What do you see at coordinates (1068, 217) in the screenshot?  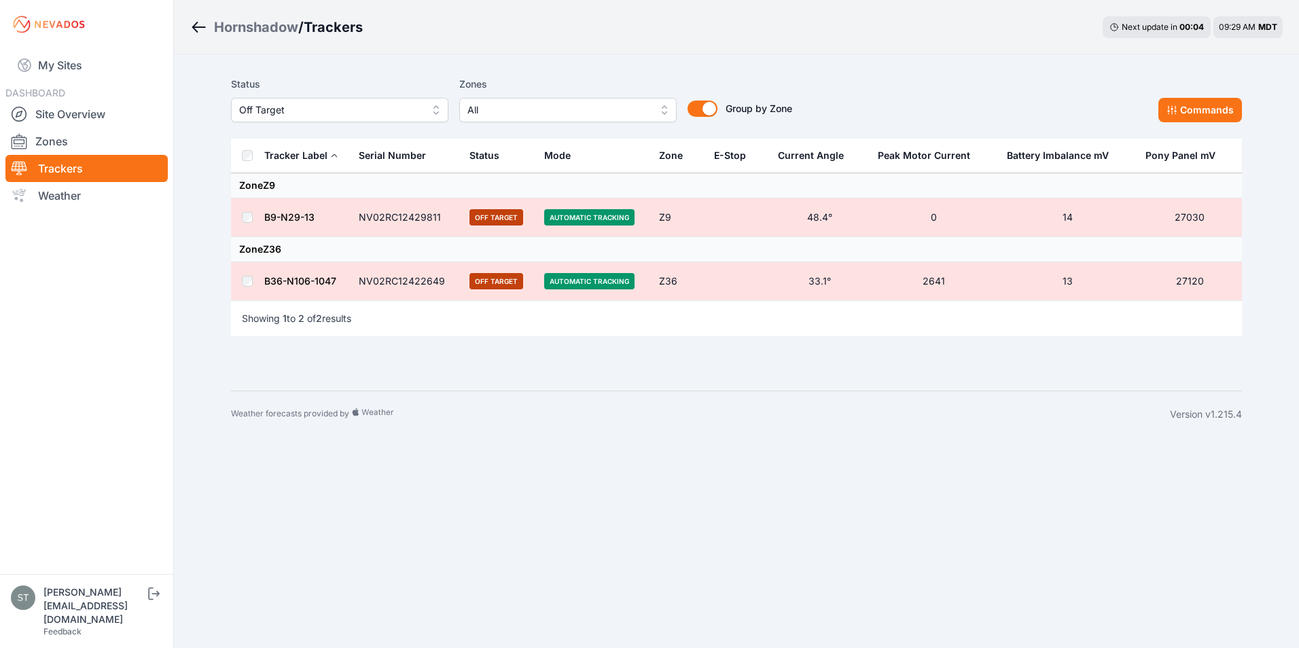 I see `td: 14` at bounding box center [1068, 217].